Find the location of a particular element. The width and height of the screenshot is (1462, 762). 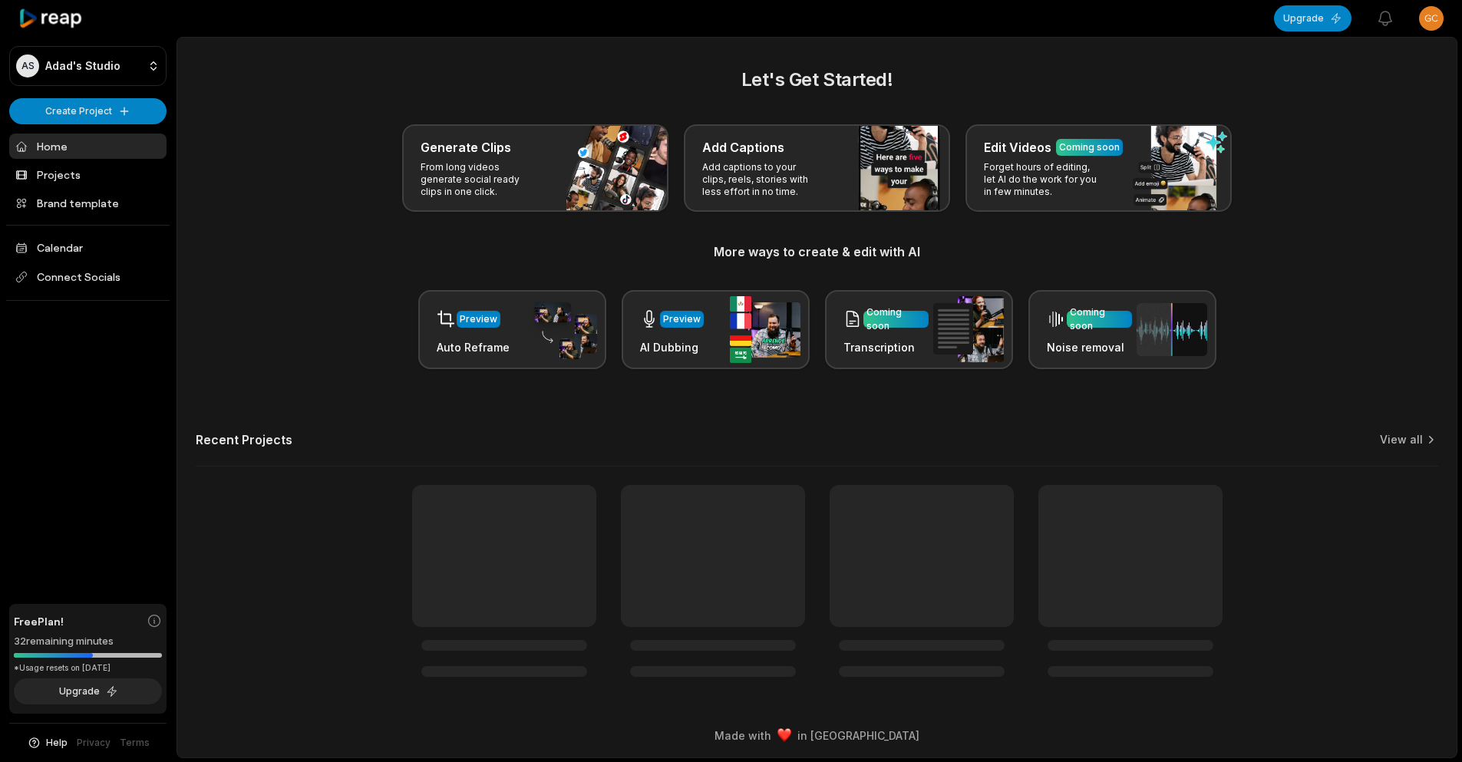

h3: Generate Clips is located at coordinates (466, 147).